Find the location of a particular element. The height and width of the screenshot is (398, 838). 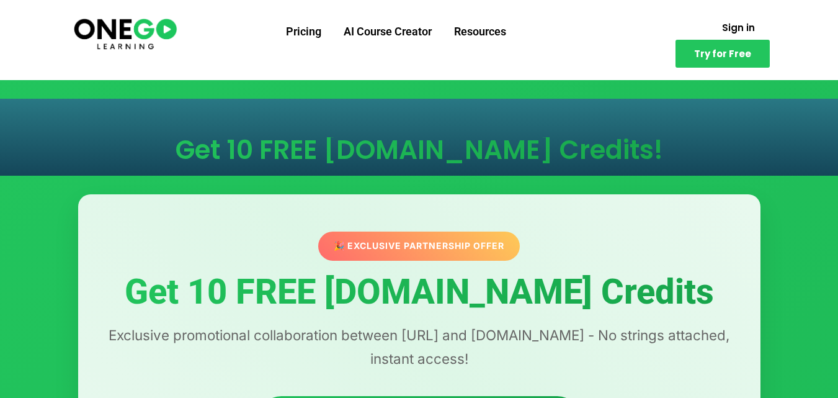

span: Try for Free is located at coordinates (723, 53).